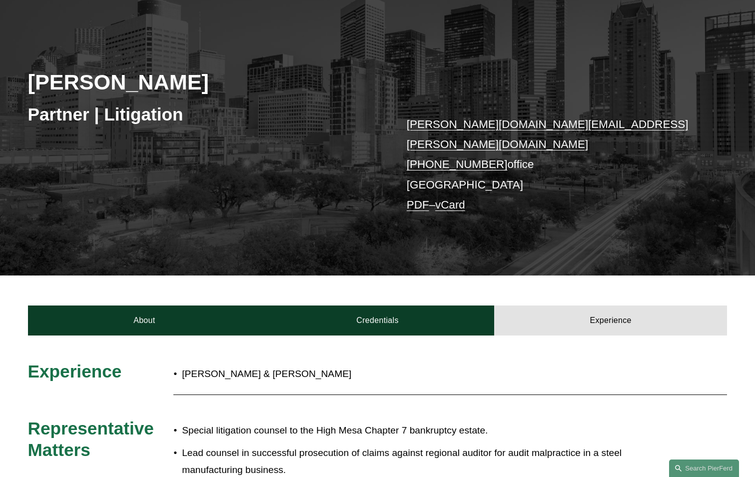  What do you see at coordinates (704, 468) in the screenshot?
I see `a: Search this site` at bounding box center [704, 468].